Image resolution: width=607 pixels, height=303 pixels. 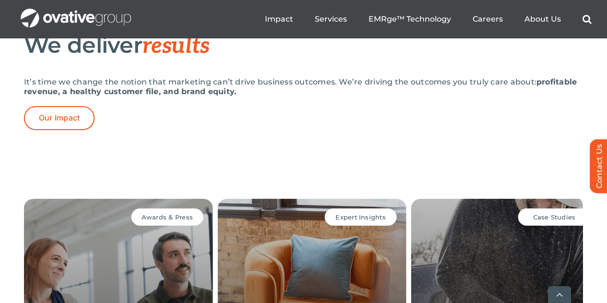 What do you see at coordinates (59, 118) in the screenshot?
I see `span: Our Impact` at bounding box center [59, 118].